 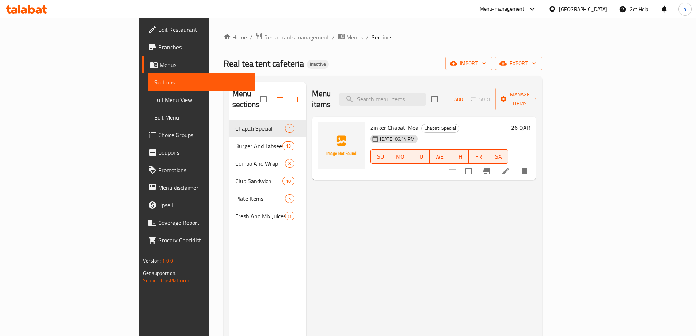 I want to click on a: Promotions, so click(x=199, y=170).